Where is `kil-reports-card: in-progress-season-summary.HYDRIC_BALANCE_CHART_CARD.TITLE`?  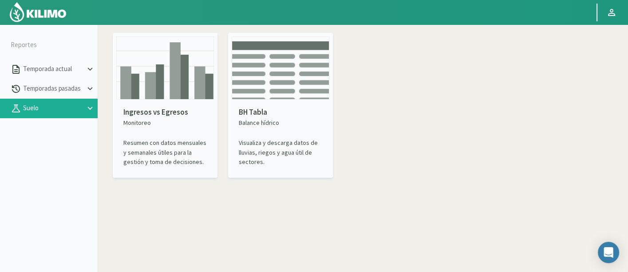
kil-reports-card: in-progress-season-summary.HYDRIC_BALANCE_CHART_CARD.TITLE is located at coordinates (281, 105).